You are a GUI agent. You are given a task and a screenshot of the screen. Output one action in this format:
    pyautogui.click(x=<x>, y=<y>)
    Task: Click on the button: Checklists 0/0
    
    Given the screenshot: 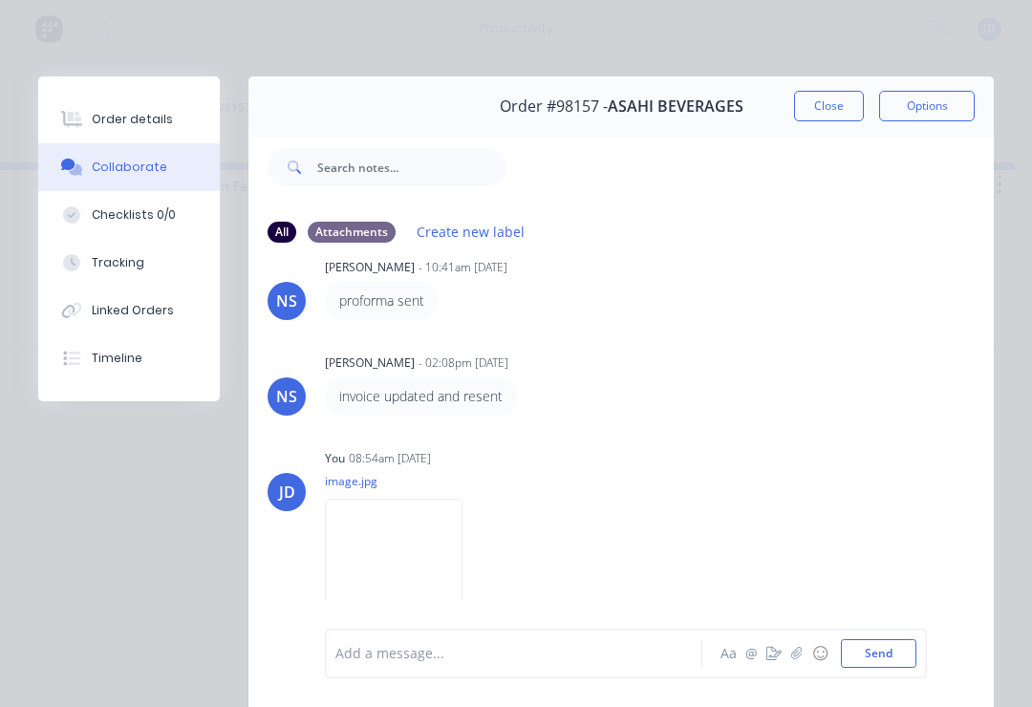 What is the action you would take?
    pyautogui.click(x=129, y=215)
    